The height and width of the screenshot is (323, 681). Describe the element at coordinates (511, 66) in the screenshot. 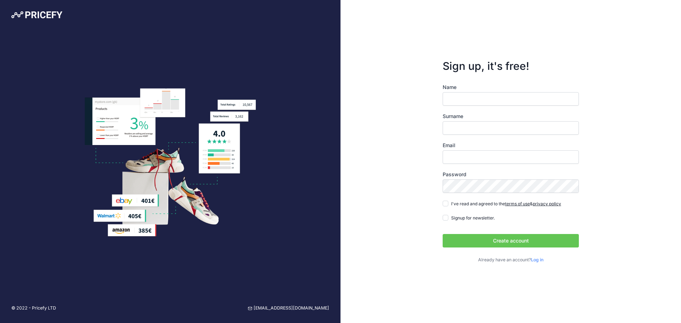

I see `h3: Sign up, it's free!` at that location.